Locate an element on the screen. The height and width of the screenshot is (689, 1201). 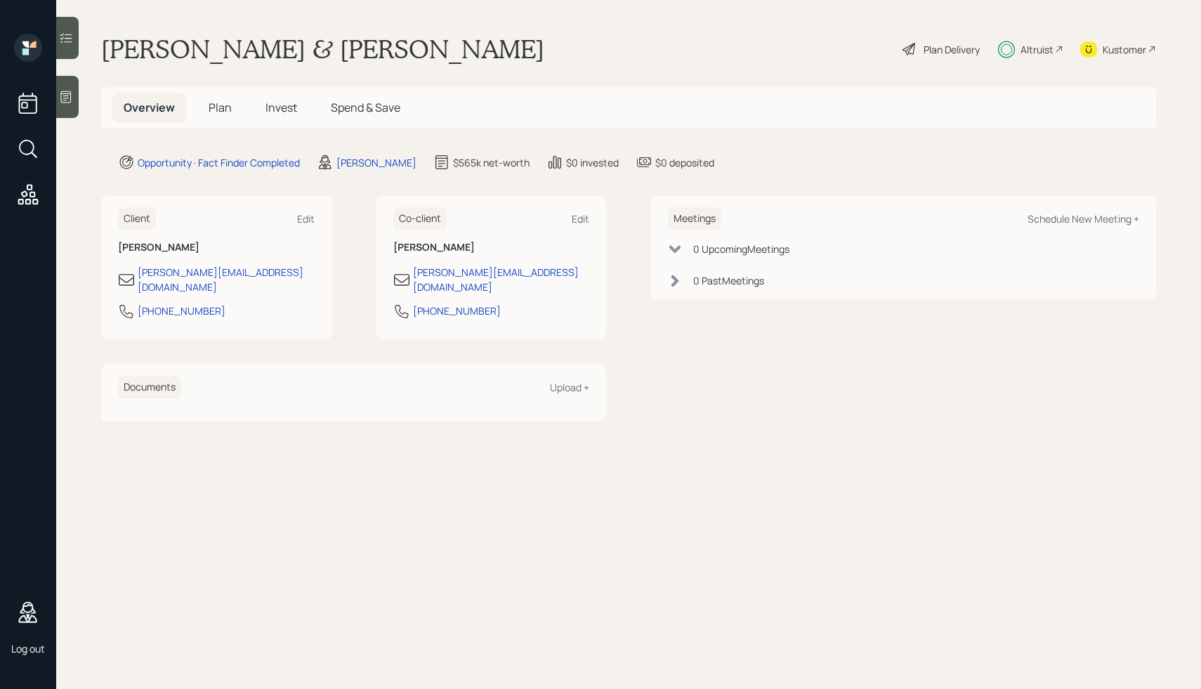
h6: Meetings is located at coordinates (694, 218).